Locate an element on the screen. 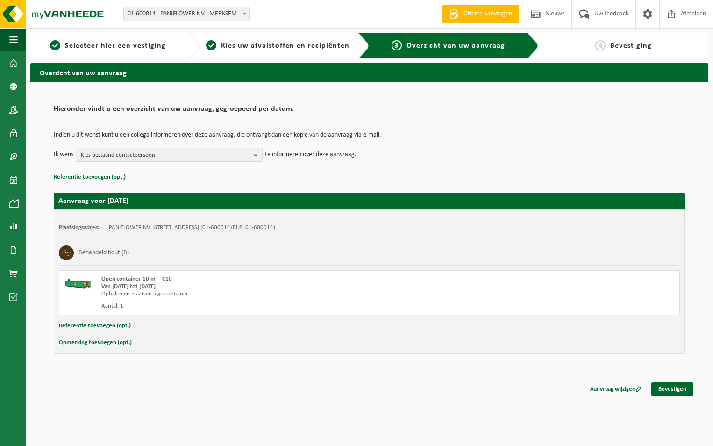 The image size is (713, 446). p: te informeren over deze aanvraag. is located at coordinates (311, 155).